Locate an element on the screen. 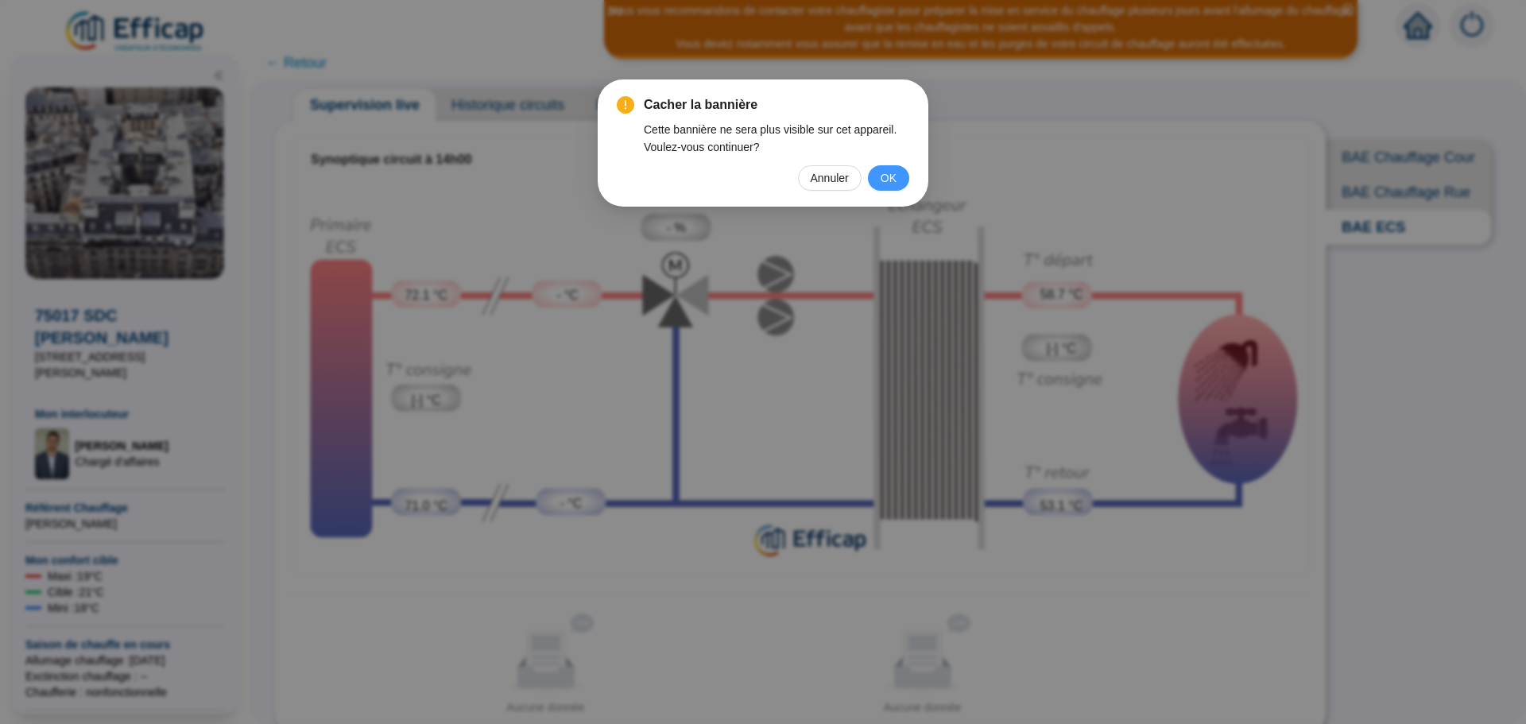  div: Cette bannière ne sera plus visible sur cet appareil. Voulez-vous continuer? is located at coordinates (776, 138).